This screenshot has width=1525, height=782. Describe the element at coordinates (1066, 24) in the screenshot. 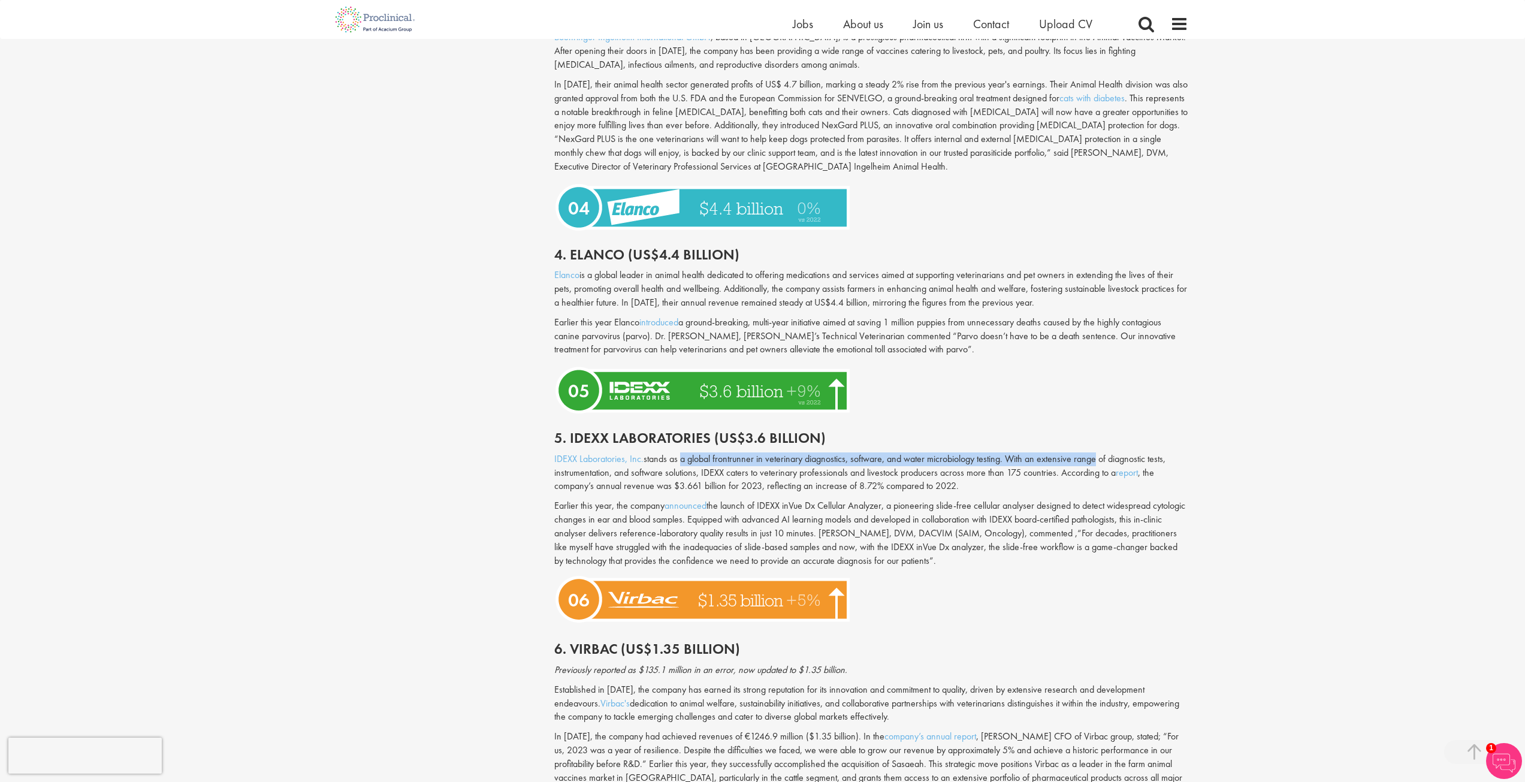

I see `span: Upload CV` at that location.